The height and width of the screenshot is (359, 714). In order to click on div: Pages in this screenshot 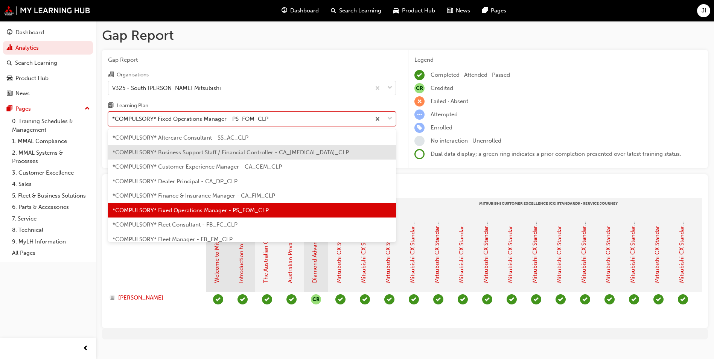, I will do `click(23, 109)`.